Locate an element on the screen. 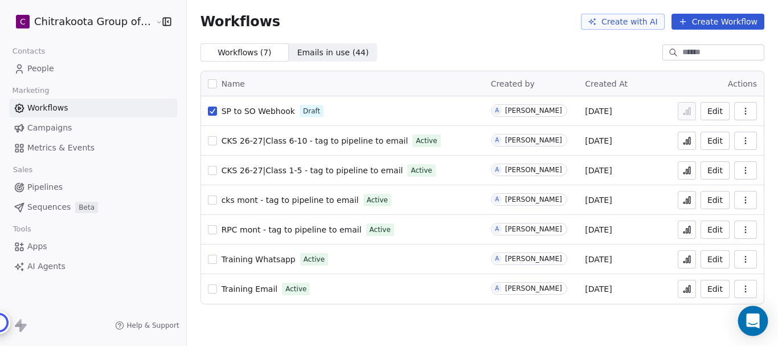  span: Apps is located at coordinates (37, 246).